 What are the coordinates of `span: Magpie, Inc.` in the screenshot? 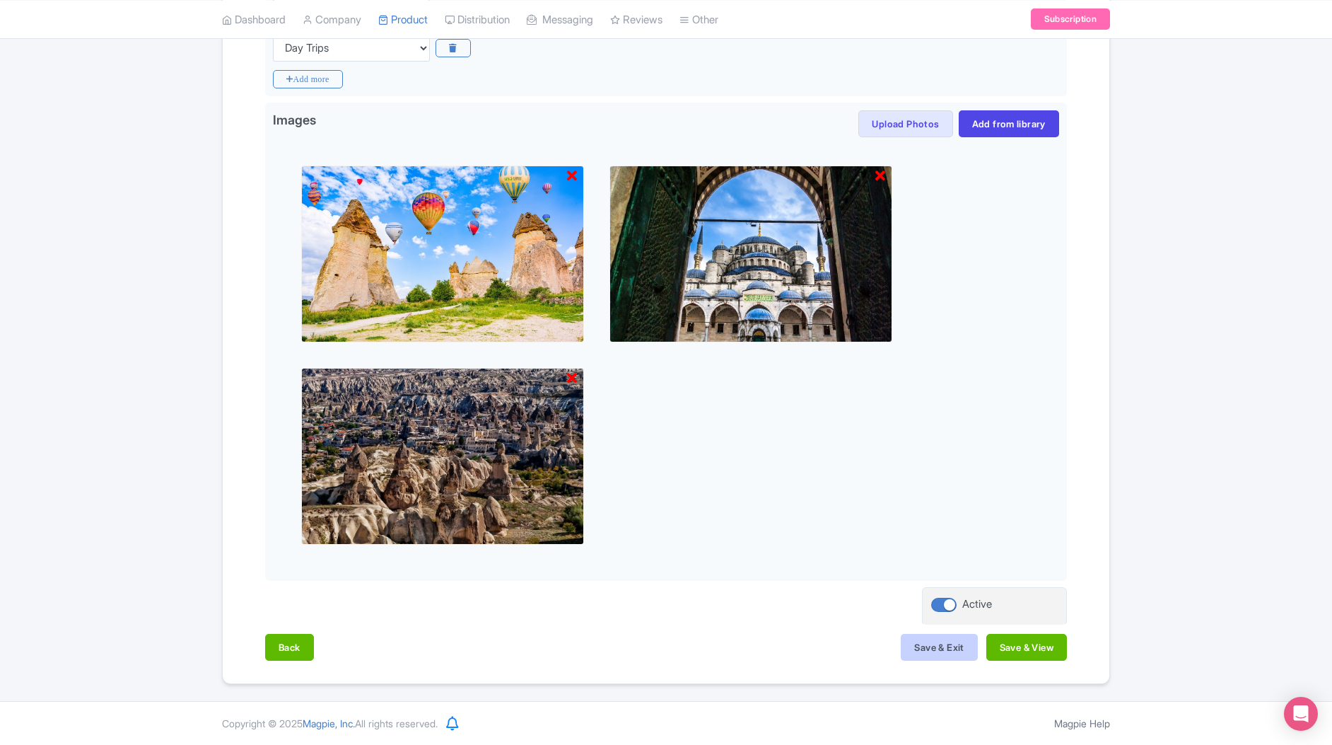 It's located at (329, 723).